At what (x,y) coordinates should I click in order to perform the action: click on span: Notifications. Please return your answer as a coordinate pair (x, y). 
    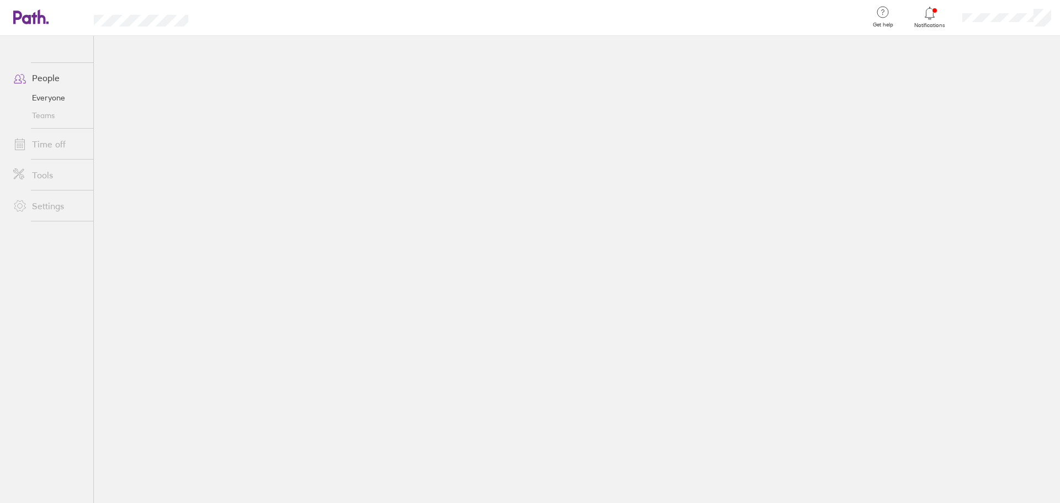
    Looking at the image, I should click on (930, 25).